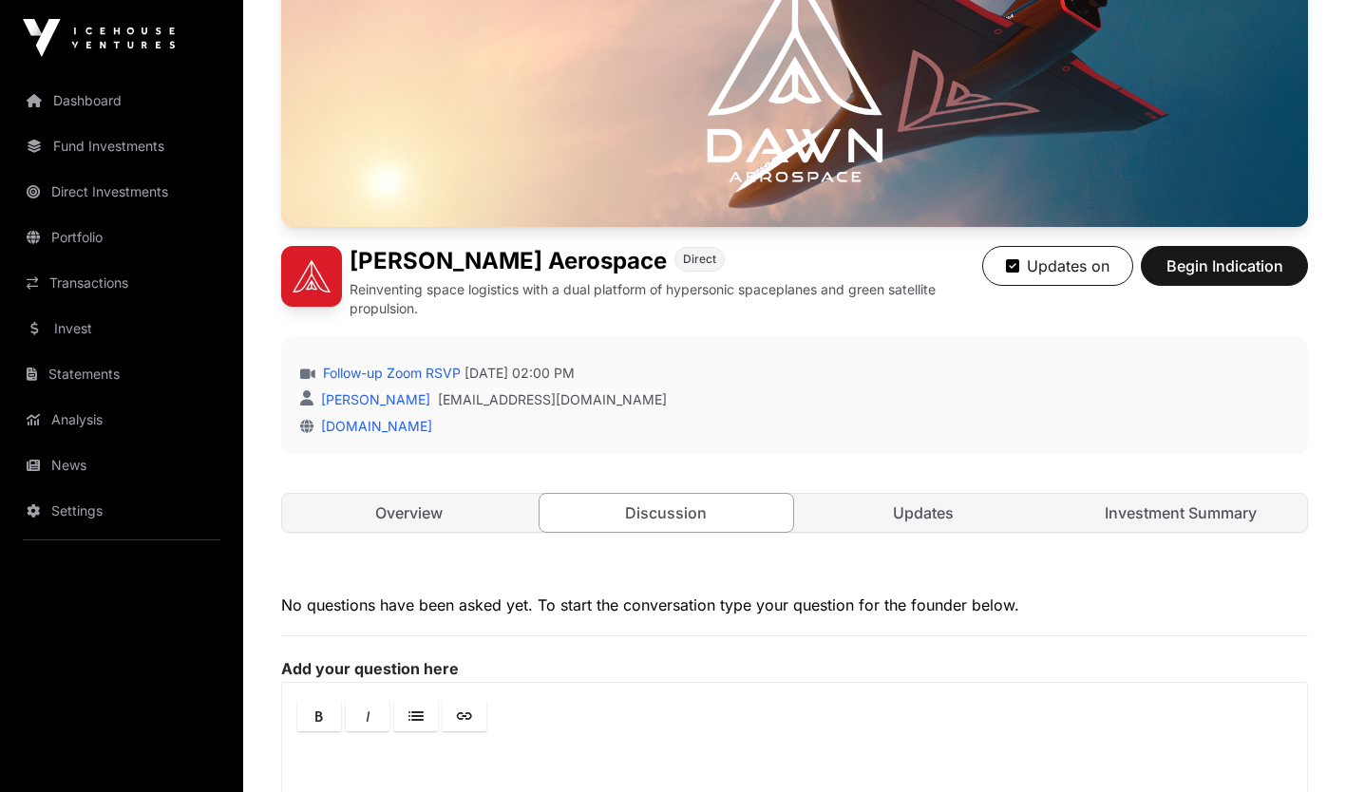  I want to click on div: Chat Widget, so click(1299, 747).